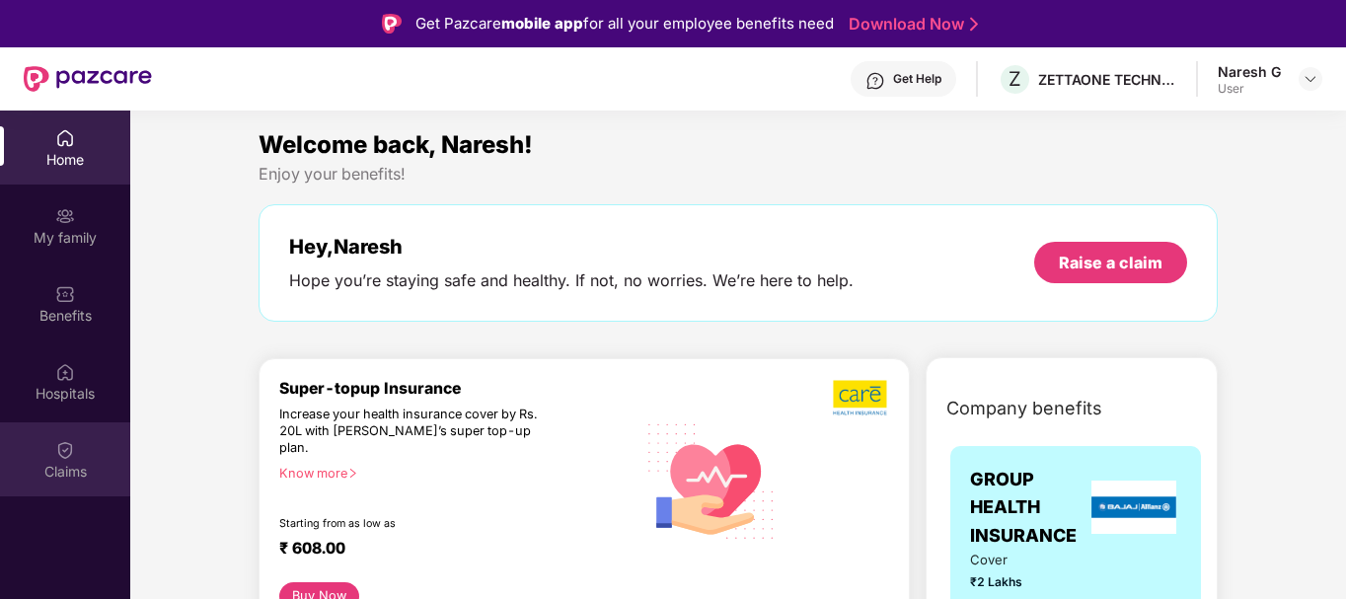  I want to click on img: Logo, so click(392, 24).